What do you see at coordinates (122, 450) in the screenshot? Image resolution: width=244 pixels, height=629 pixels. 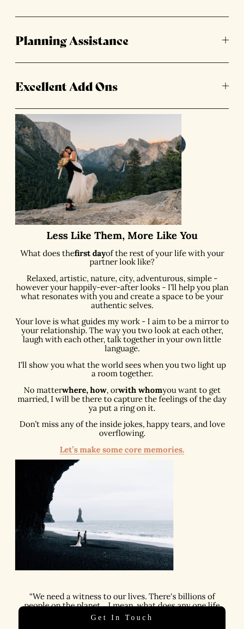 I see `a: Let’s make some core memories.` at bounding box center [122, 450].